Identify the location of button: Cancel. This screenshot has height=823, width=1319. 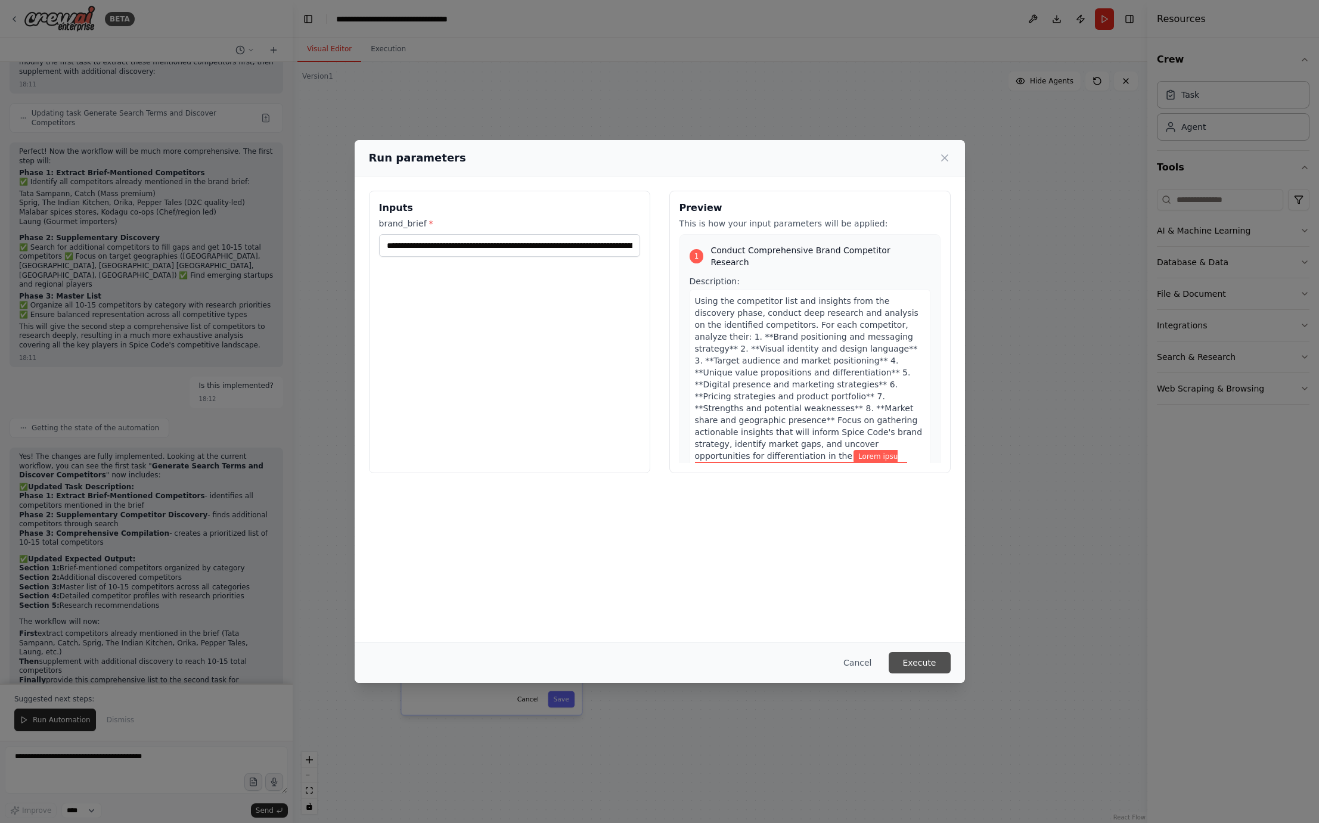
(857, 663).